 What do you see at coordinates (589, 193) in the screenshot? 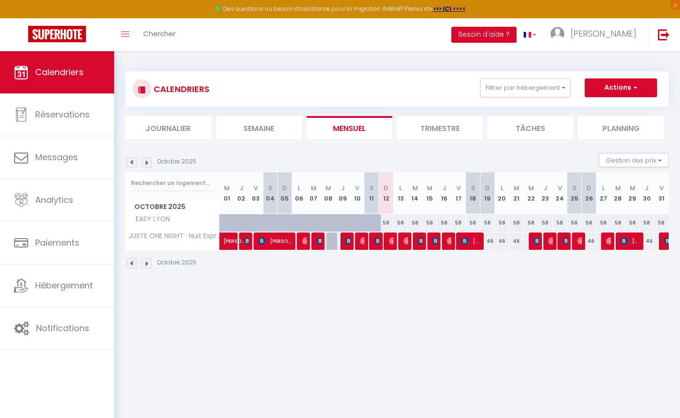
I see `th: 26` at bounding box center [589, 193].